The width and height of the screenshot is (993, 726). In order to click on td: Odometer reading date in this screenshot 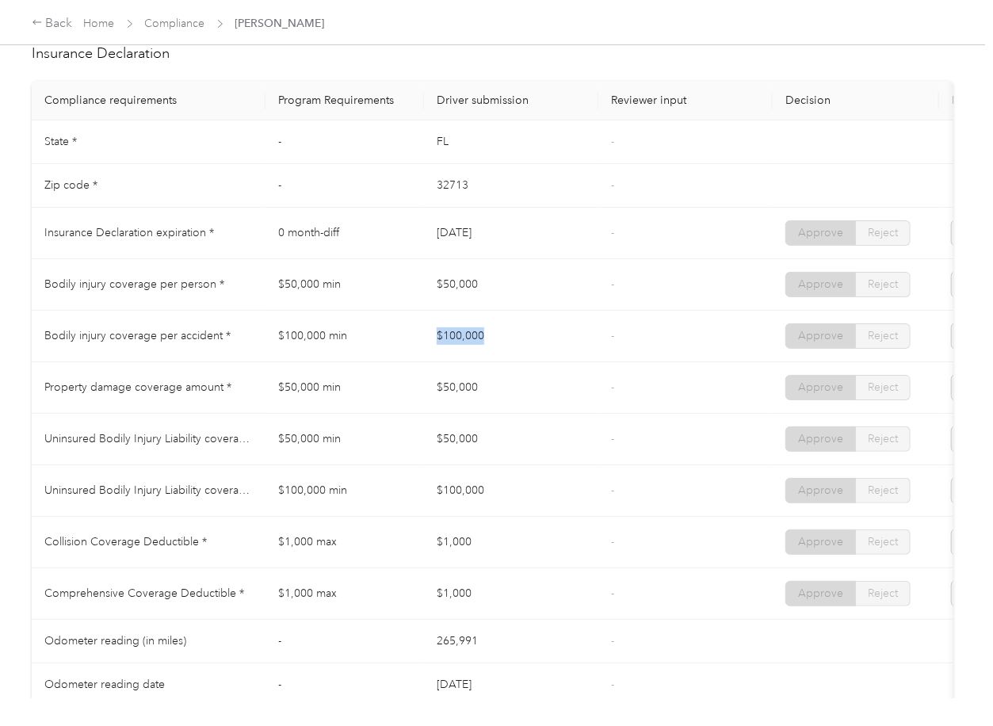, I will do `click(148, 685)`.